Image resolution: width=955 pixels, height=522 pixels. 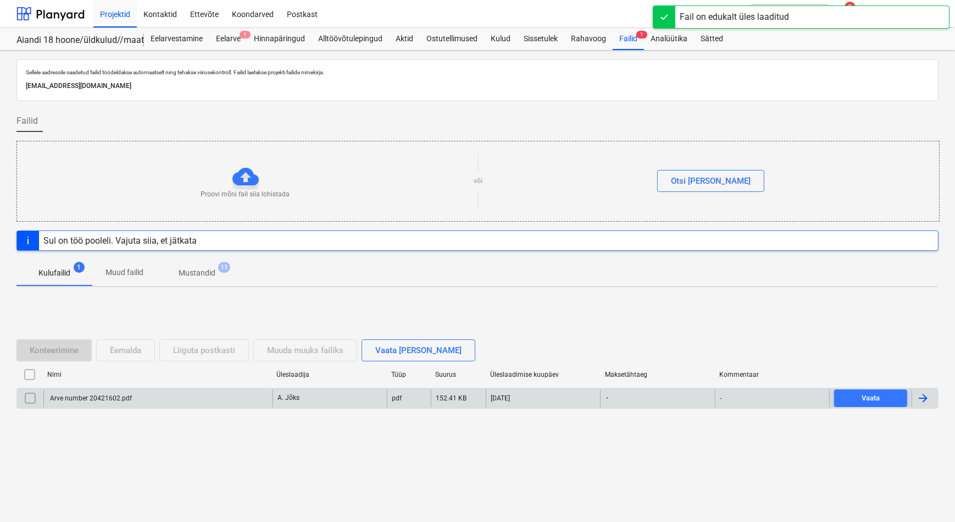 I want to click on span: 11, so click(x=224, y=267).